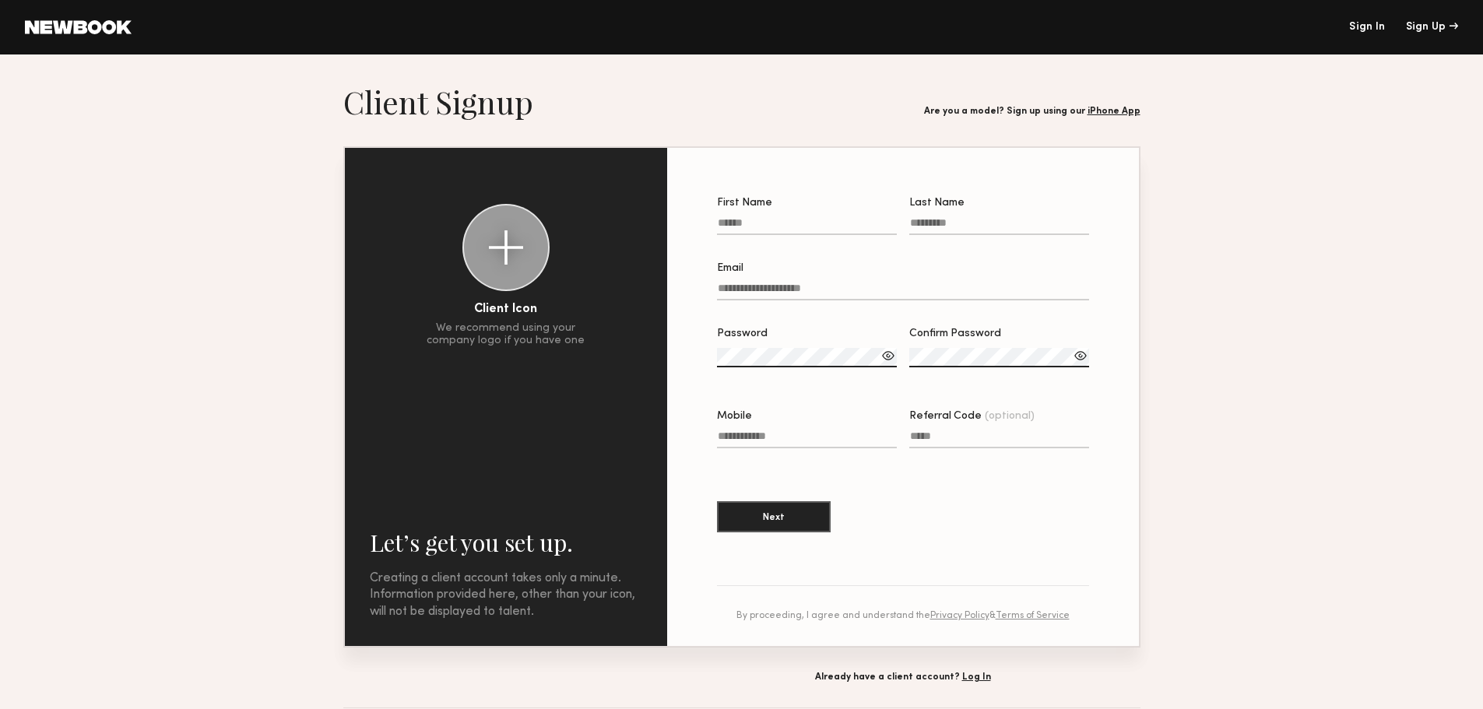 The width and height of the screenshot is (1483, 709). What do you see at coordinates (999, 334) in the screenshot?
I see `div: Confirm Password` at bounding box center [999, 334].